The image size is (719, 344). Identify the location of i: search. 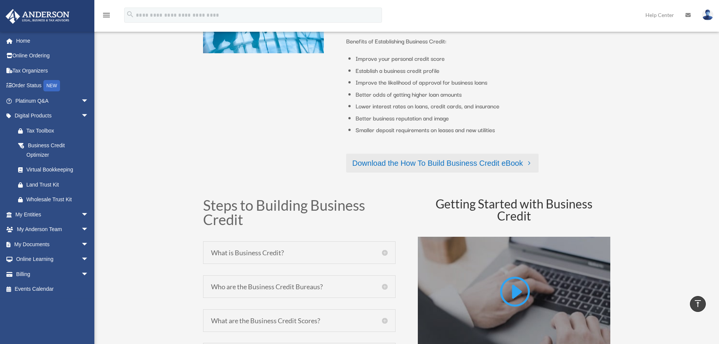
(130, 14).